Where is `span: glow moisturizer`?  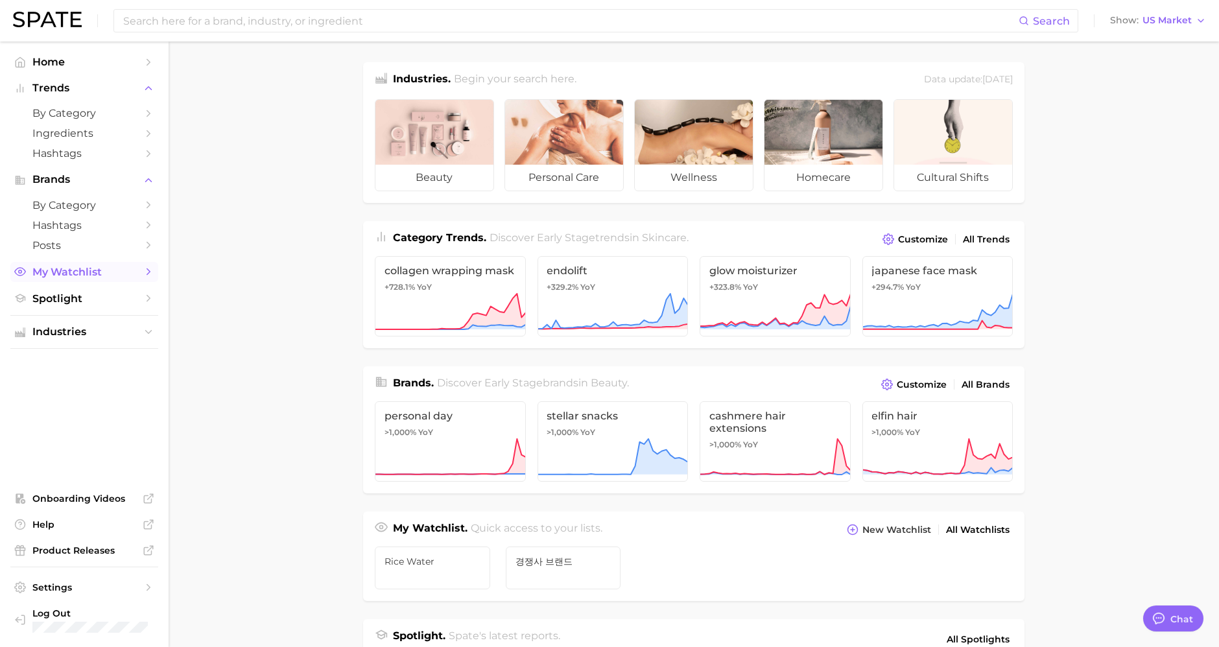
span: glow moisturizer is located at coordinates (775, 270).